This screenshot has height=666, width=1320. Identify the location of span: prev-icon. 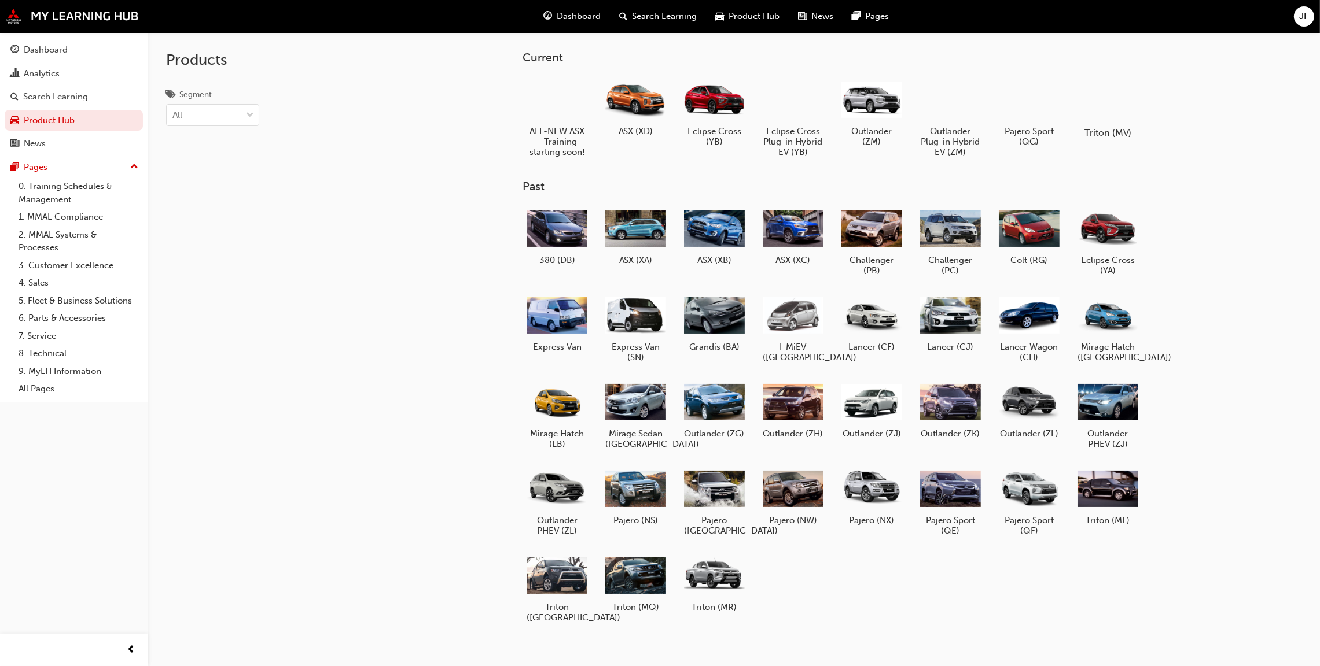
(131, 650).